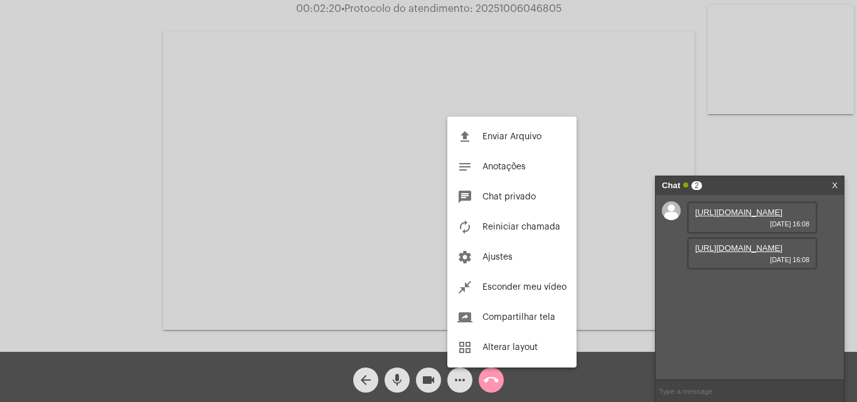  I want to click on mat-icon: file_upload, so click(465, 137).